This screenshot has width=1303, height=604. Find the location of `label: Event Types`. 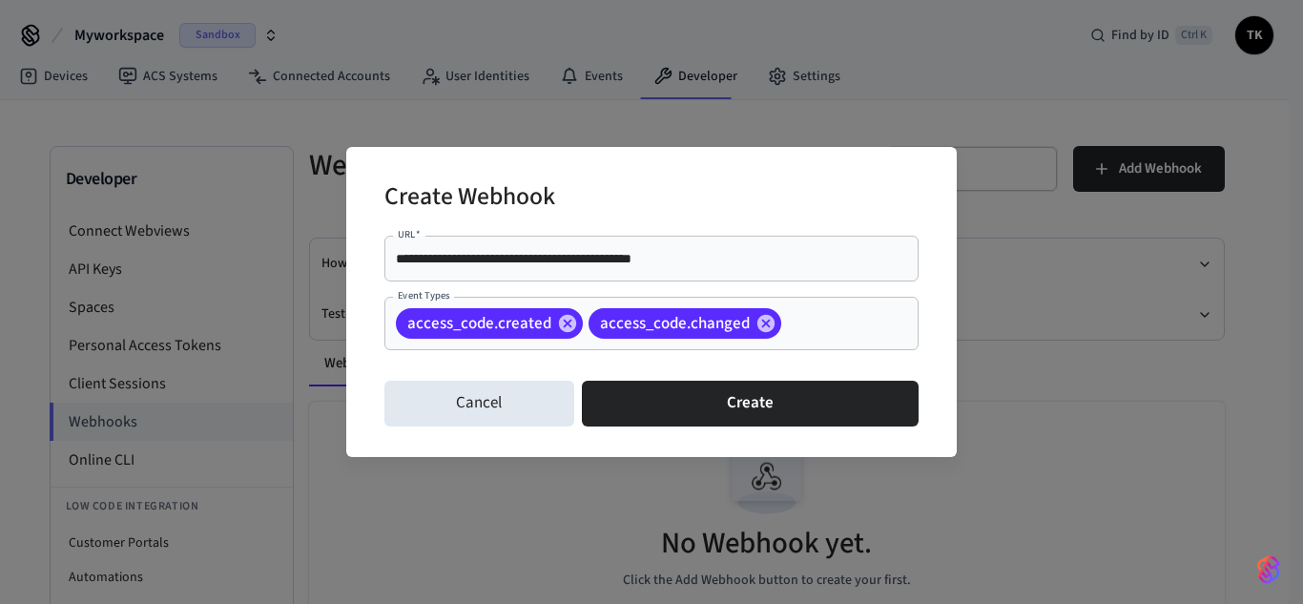

label: Event Types is located at coordinates (423, 295).